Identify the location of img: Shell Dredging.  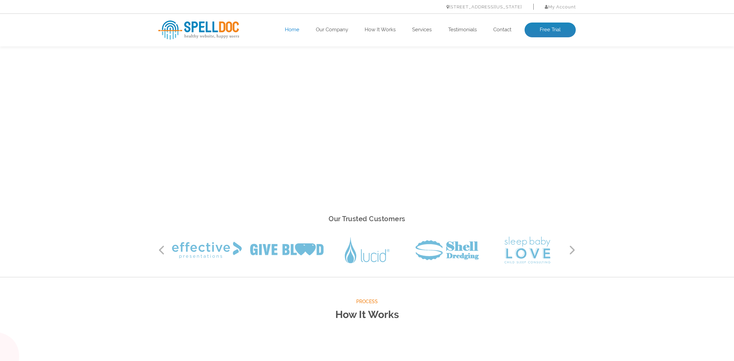
(447, 250).